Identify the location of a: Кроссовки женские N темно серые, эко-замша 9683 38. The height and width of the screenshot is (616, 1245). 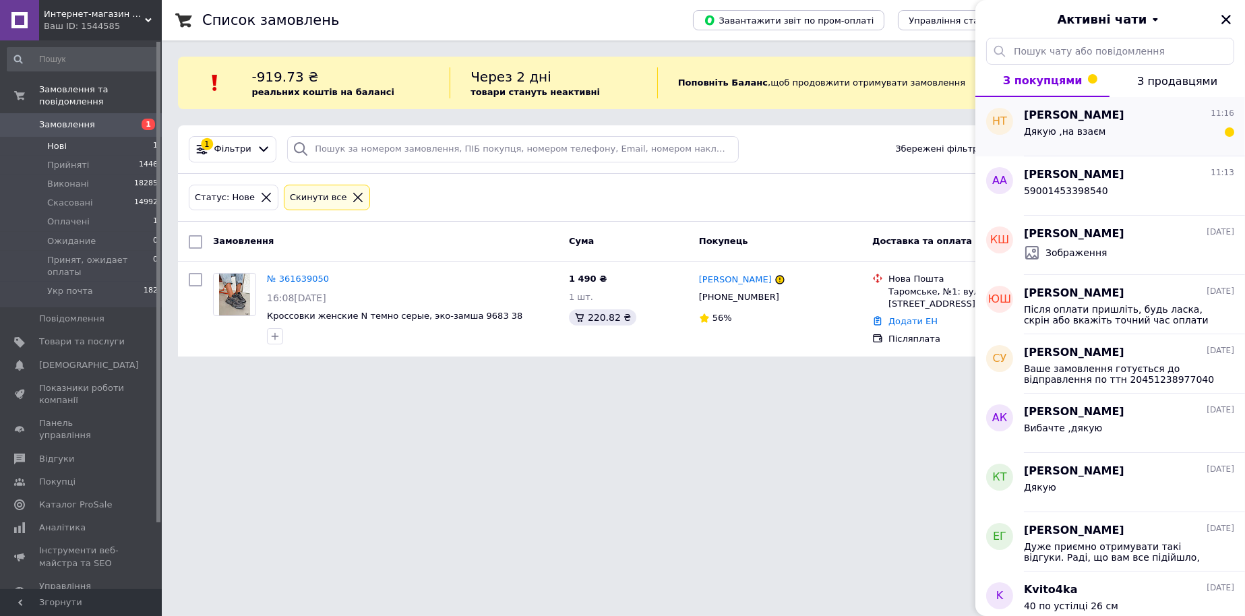
(394, 316).